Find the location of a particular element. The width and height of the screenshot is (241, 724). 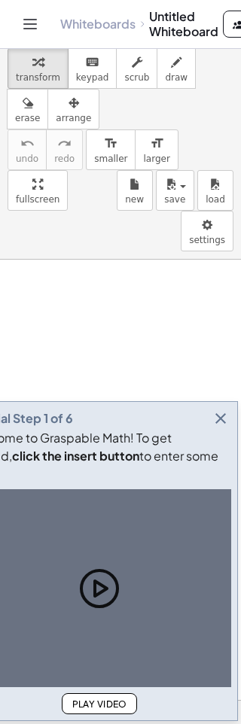

button: erase is located at coordinates (27, 109).